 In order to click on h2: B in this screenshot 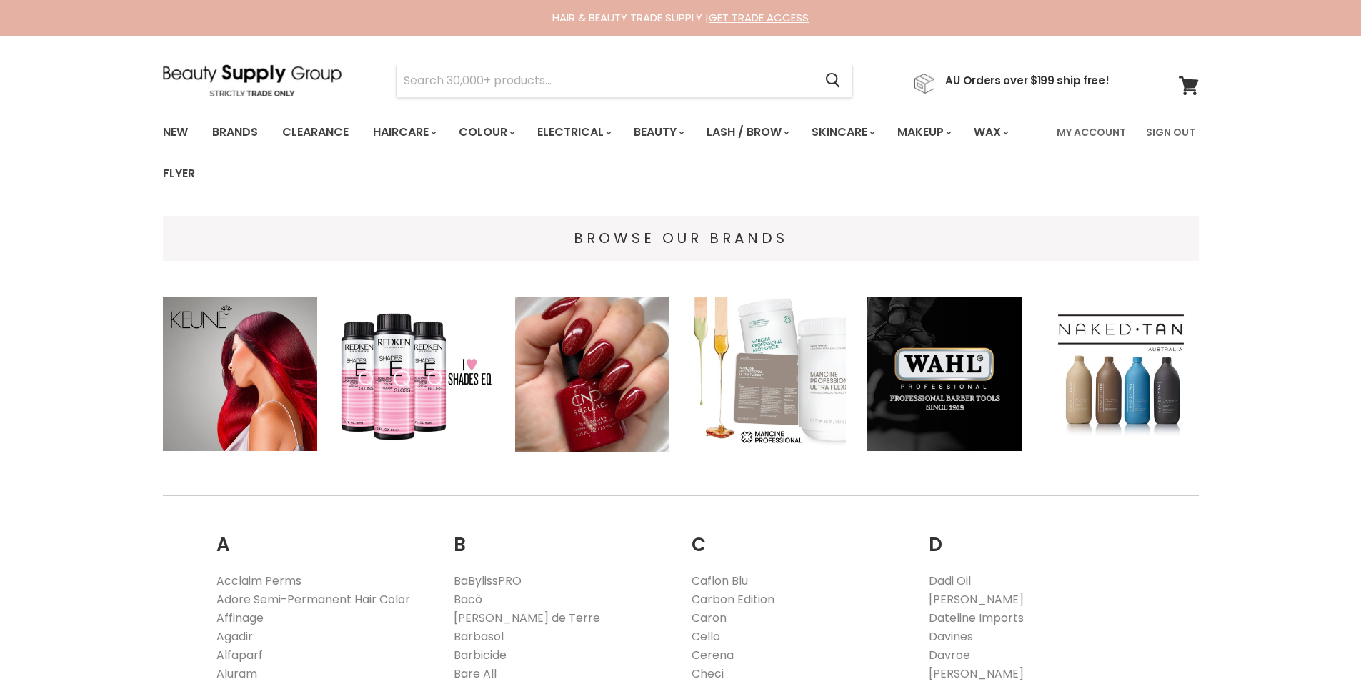, I will do `click(562, 535)`.